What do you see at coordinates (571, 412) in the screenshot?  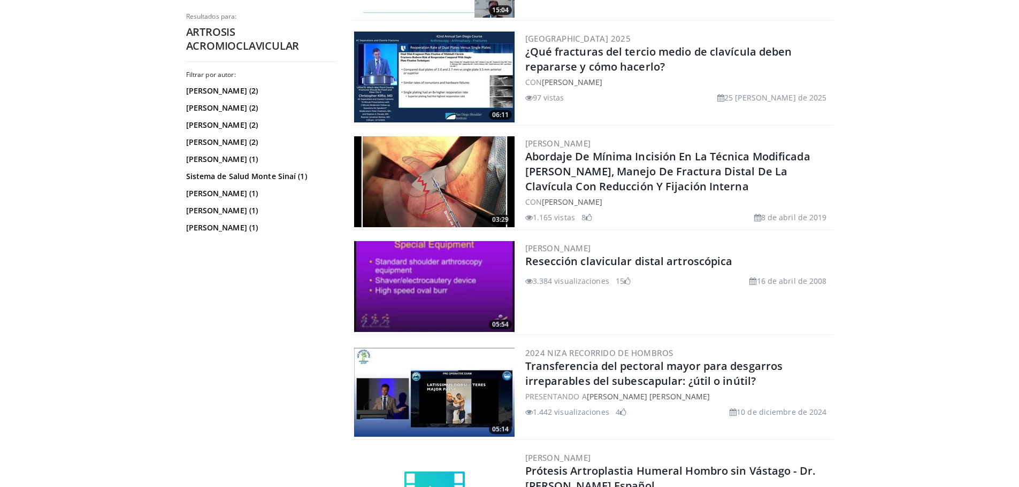 I see `font: 1.442 visualizaciones` at bounding box center [571, 412].